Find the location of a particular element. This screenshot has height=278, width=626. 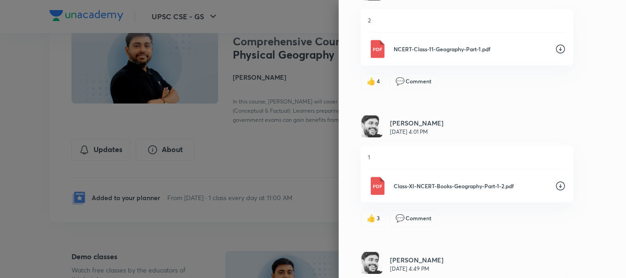

span: 3 is located at coordinates (378, 218).